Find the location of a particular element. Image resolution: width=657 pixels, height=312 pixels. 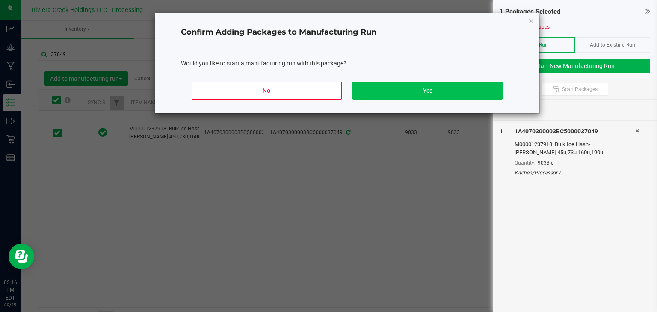

button: Close is located at coordinates (532, 21).